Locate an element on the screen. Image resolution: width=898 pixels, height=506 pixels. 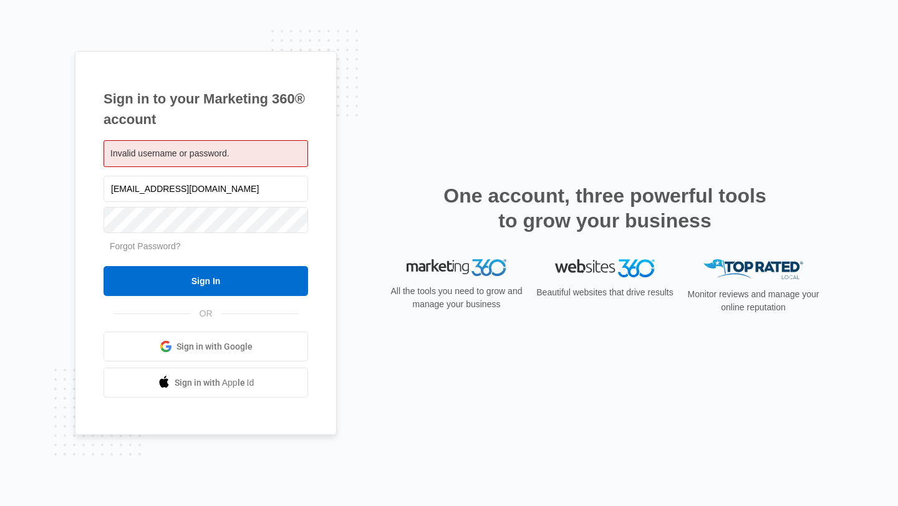
a: Forgot Password? is located at coordinates (145, 246).